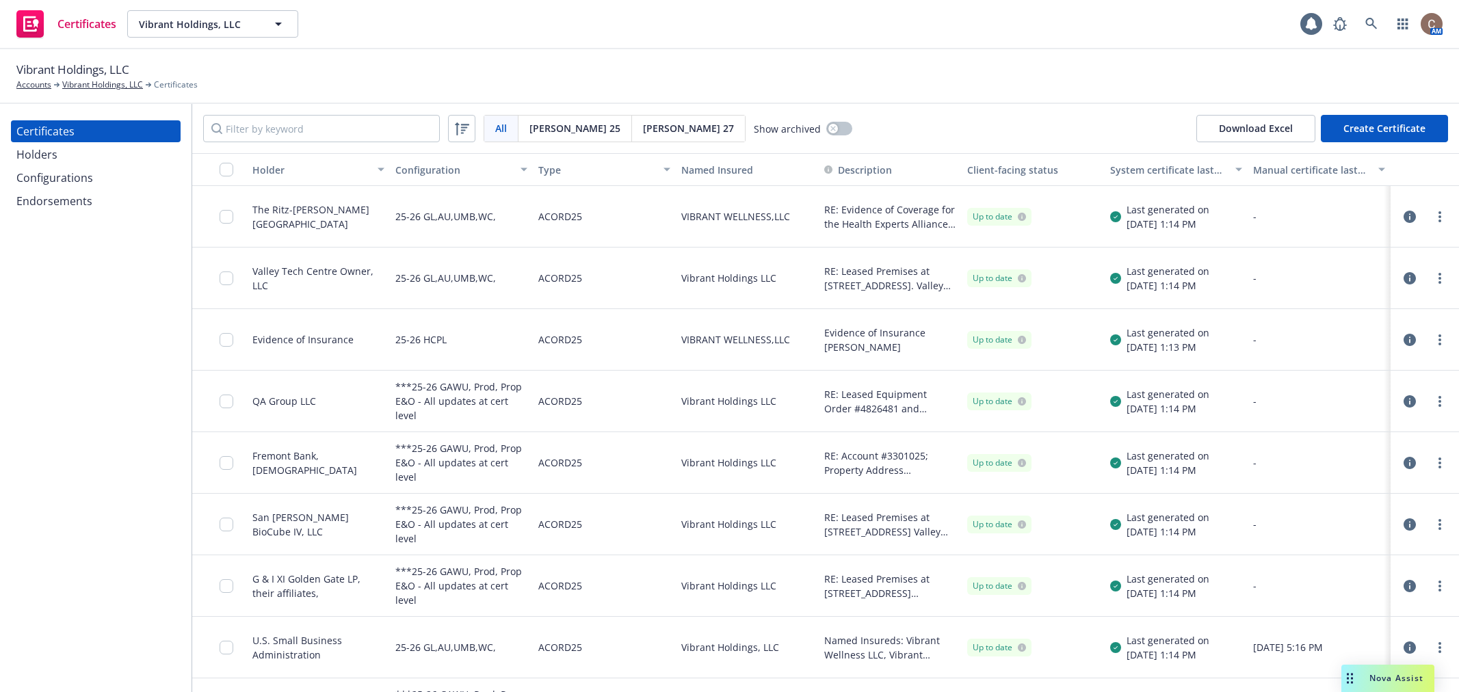 Image resolution: width=1459 pixels, height=692 pixels. What do you see at coordinates (890, 401) in the screenshot?
I see `span: RE: Leased Equipment Order #4826481 and 4824133 for lease FC-0001131 QA Group LLC is included as ...` at bounding box center [890, 401].